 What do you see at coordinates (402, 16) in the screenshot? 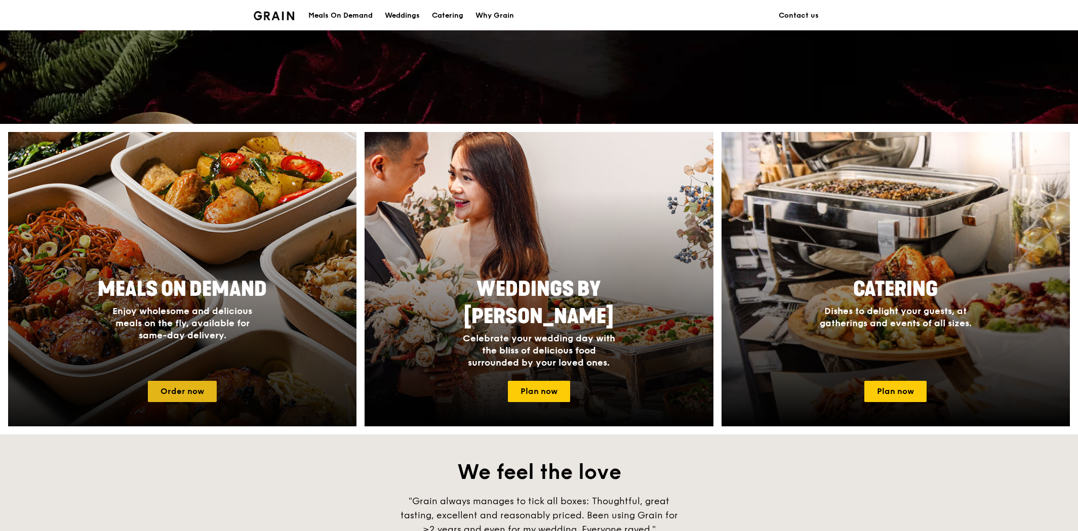
I see `div: Weddings` at bounding box center [402, 16].